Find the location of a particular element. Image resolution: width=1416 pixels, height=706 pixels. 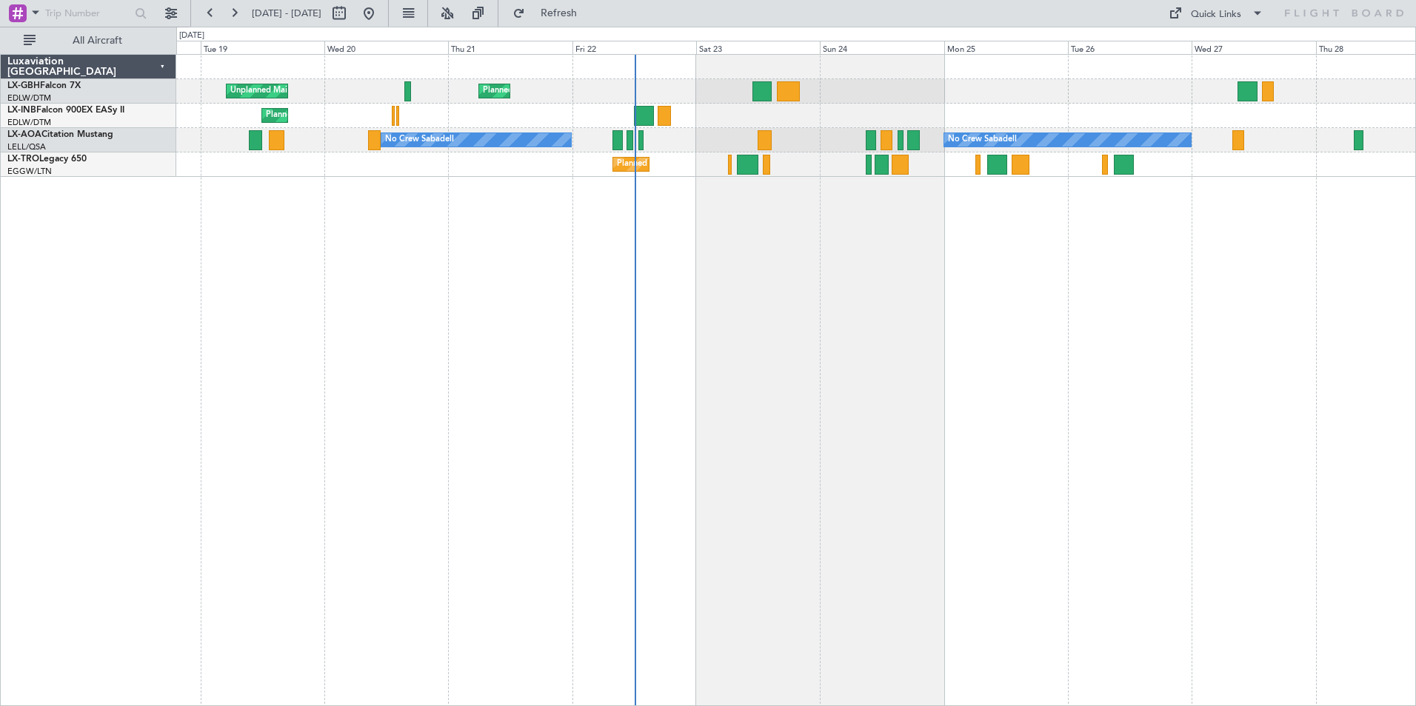

div: Tue 19 is located at coordinates (262, 47).